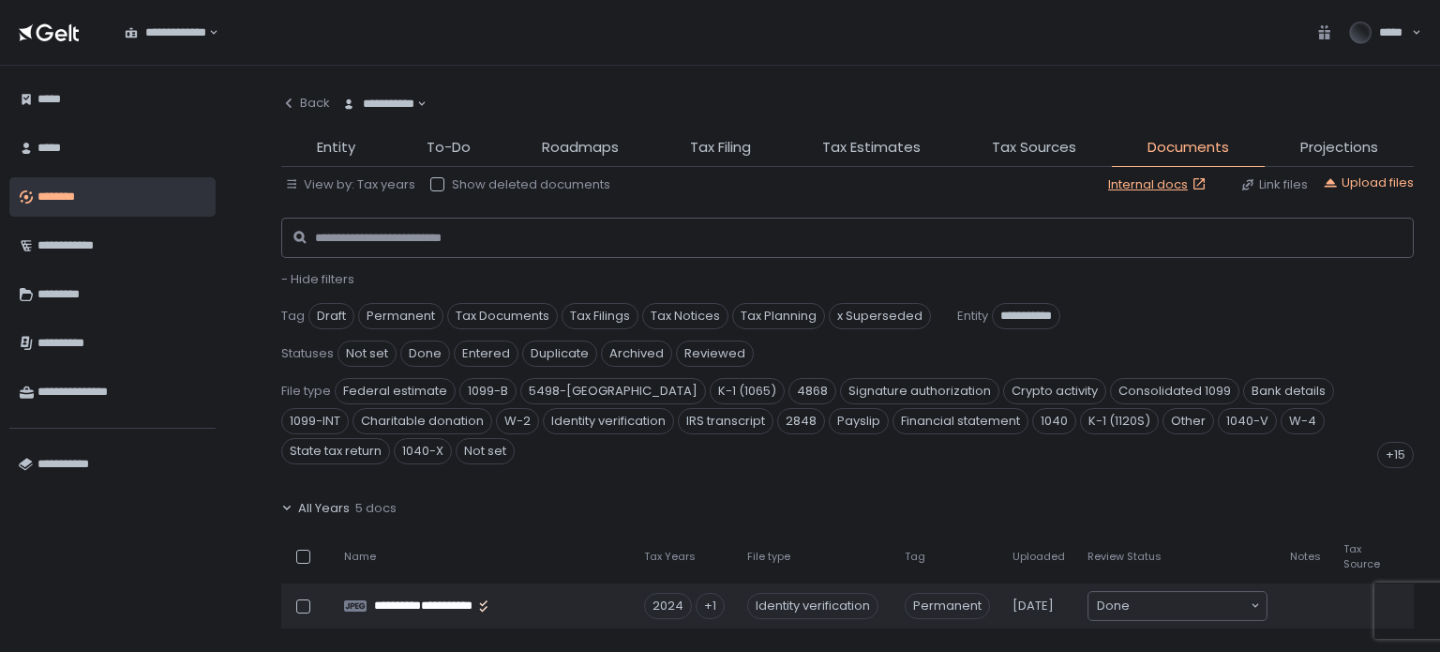  I want to click on a: Internal docs, so click(1159, 185).